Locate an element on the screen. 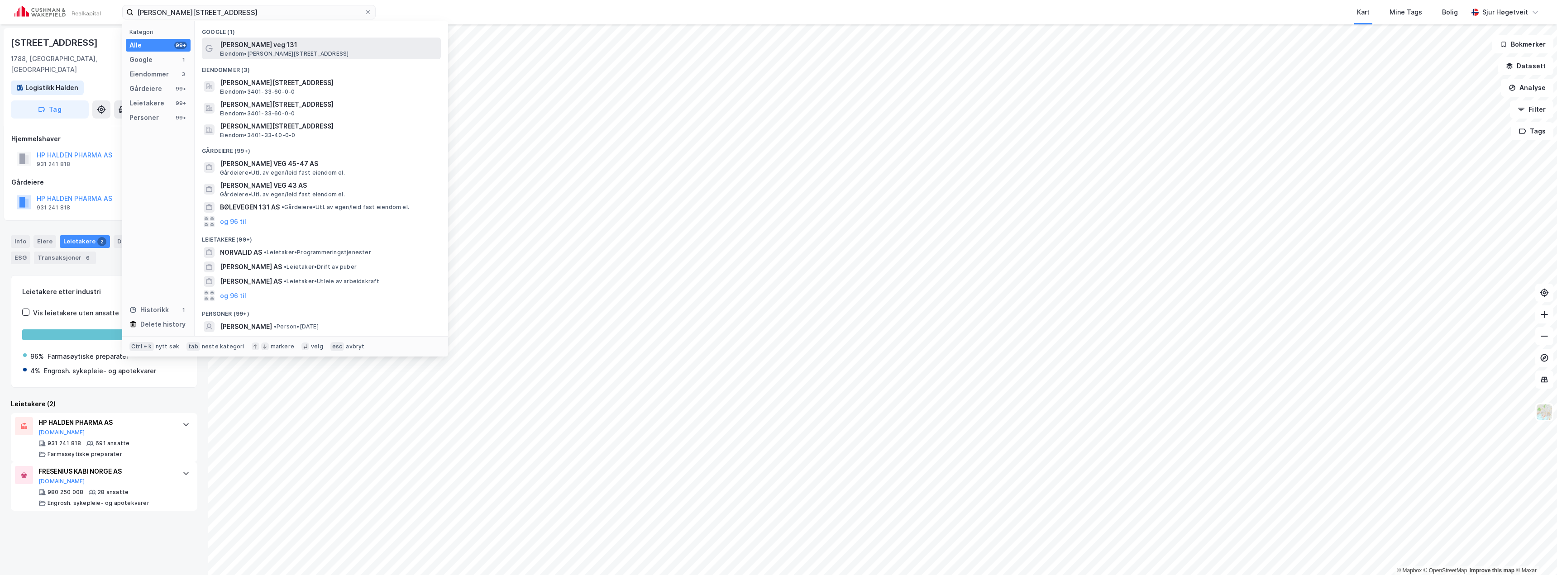  img: Z is located at coordinates (1544, 412).